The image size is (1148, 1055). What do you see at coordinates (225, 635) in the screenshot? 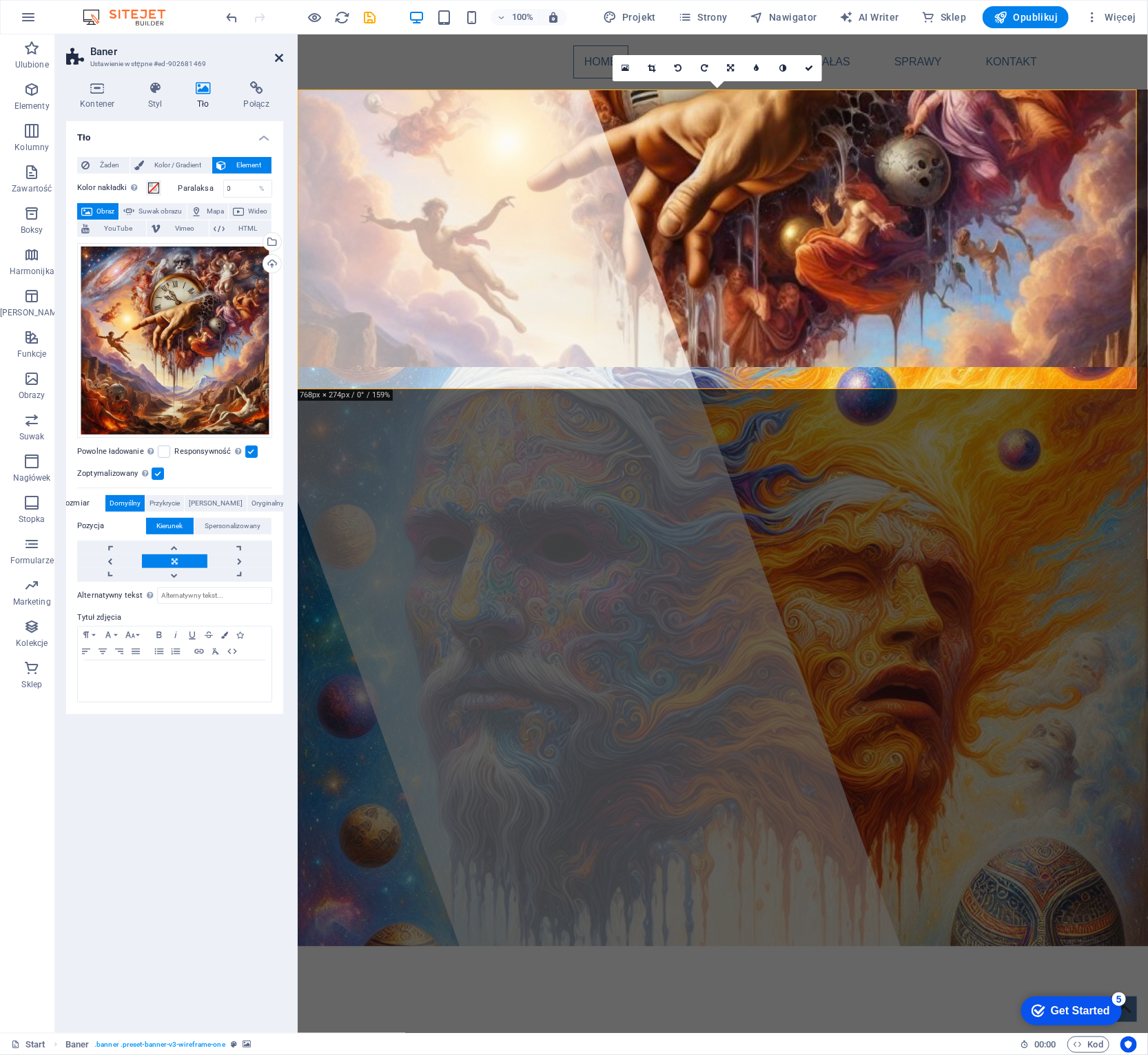
I see `button: Colors` at bounding box center [225, 635].